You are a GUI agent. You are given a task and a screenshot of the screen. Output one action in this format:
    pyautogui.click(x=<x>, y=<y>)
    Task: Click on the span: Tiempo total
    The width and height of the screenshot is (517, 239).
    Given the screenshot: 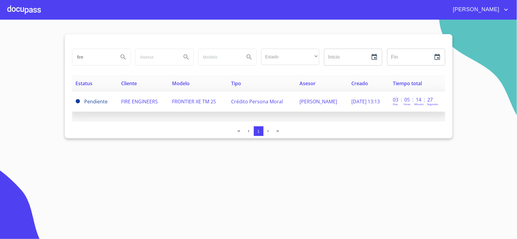 What is the action you would take?
    pyautogui.click(x=407, y=84)
    